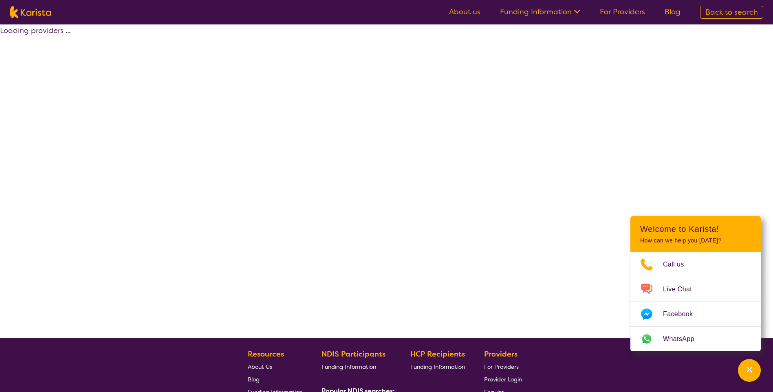 The image size is (773, 392). What do you see at coordinates (678, 264) in the screenshot?
I see `span: Call us` at bounding box center [678, 264].